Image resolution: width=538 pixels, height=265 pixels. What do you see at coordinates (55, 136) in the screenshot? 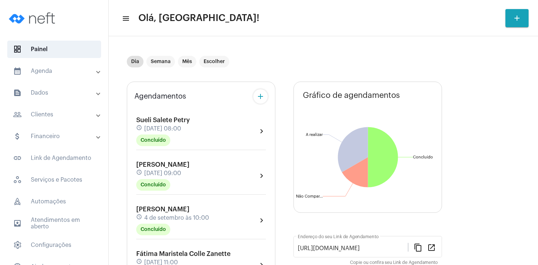
I see `mat-panel-title: Financeiro` at bounding box center [55, 136].